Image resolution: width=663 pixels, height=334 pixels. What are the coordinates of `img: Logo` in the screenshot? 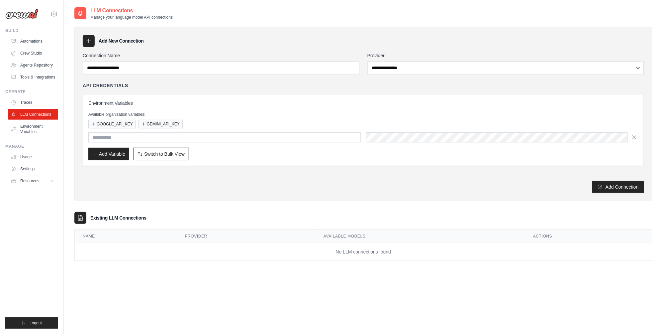 It's located at (22, 14).